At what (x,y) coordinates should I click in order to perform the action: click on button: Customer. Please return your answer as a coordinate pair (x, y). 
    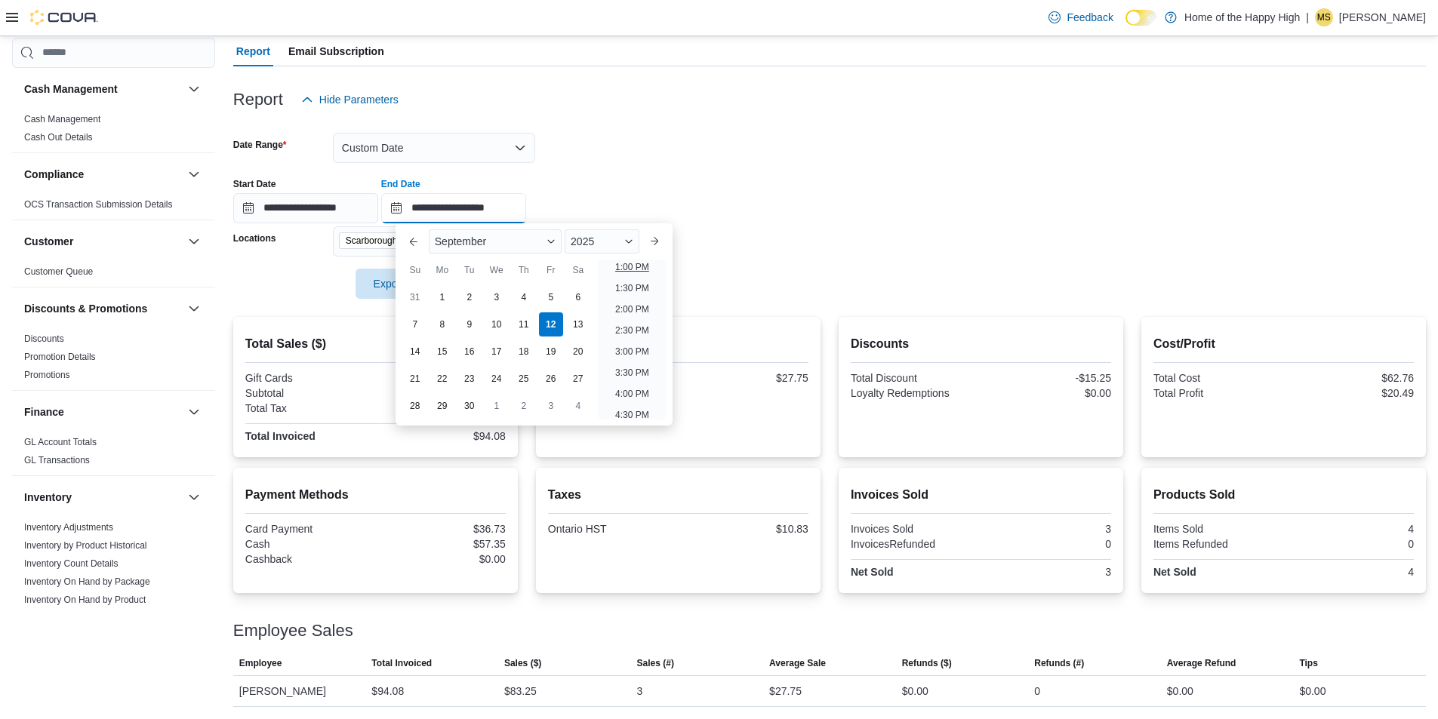
    Looking at the image, I should click on (103, 242).